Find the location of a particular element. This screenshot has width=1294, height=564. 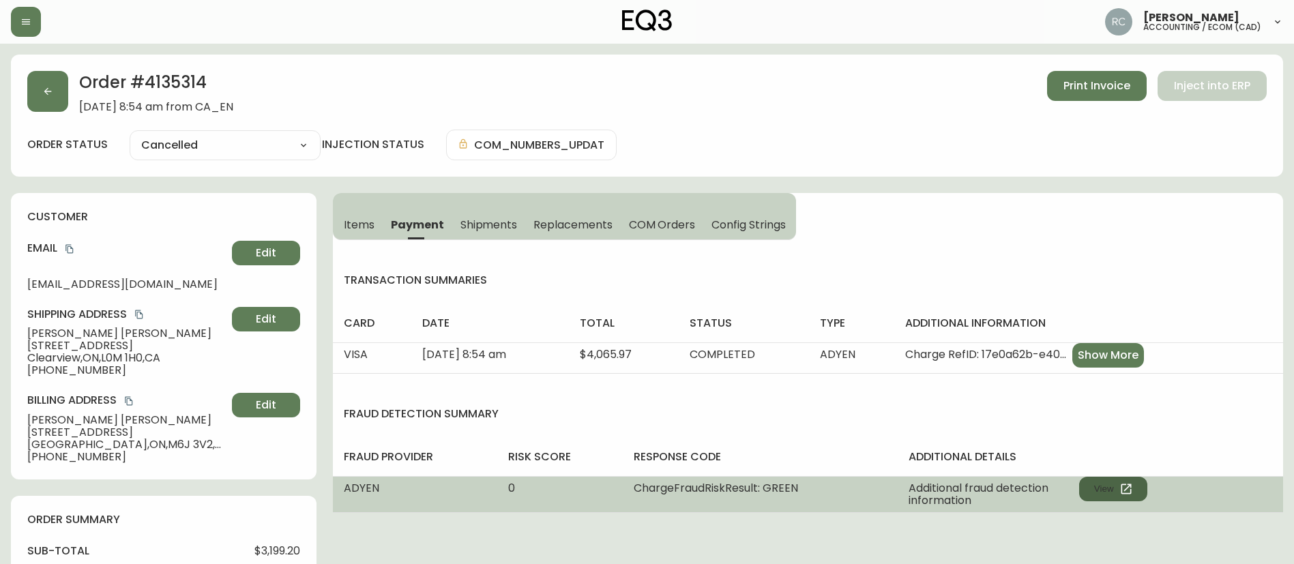

h4: fraud provider is located at coordinates (415, 457).